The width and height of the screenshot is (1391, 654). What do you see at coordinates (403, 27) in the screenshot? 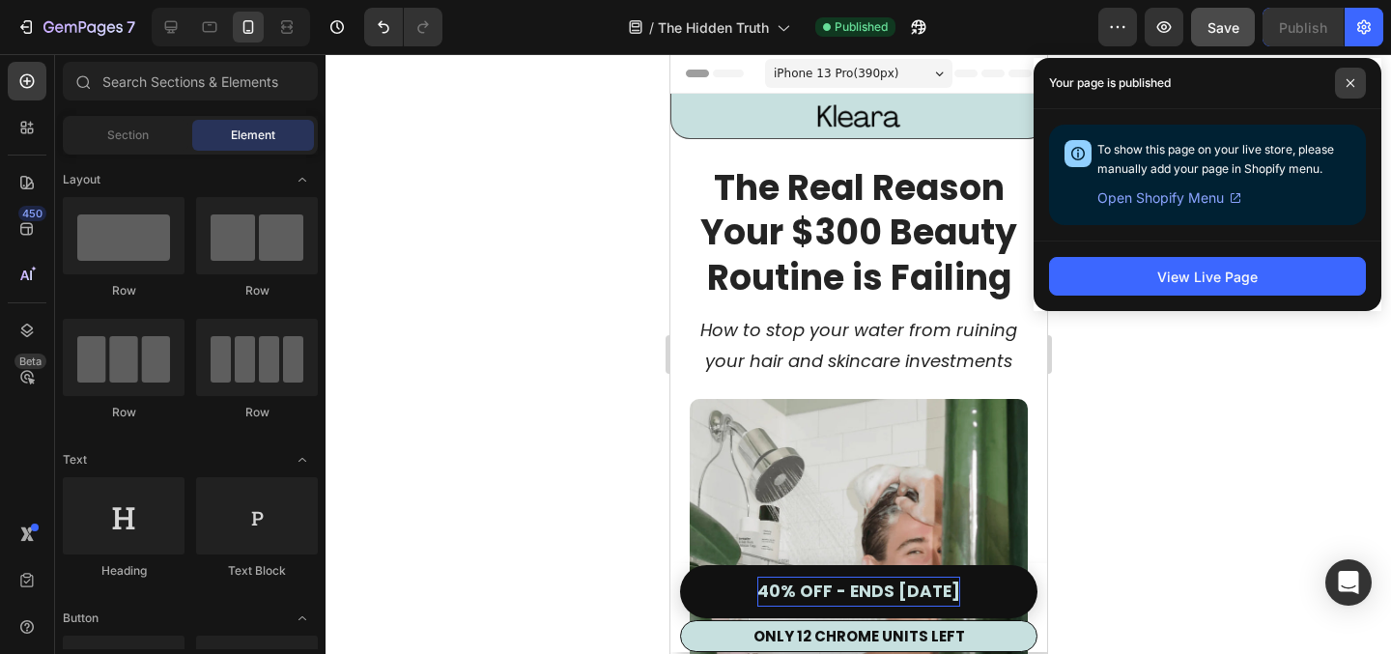
I see `div: Undo/Redo` at bounding box center [403, 27].